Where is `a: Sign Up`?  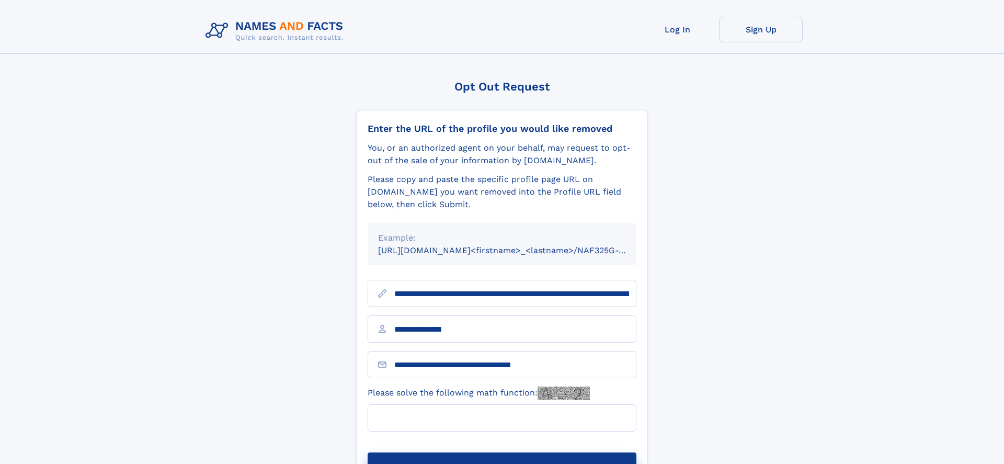
a: Sign Up is located at coordinates (761, 29).